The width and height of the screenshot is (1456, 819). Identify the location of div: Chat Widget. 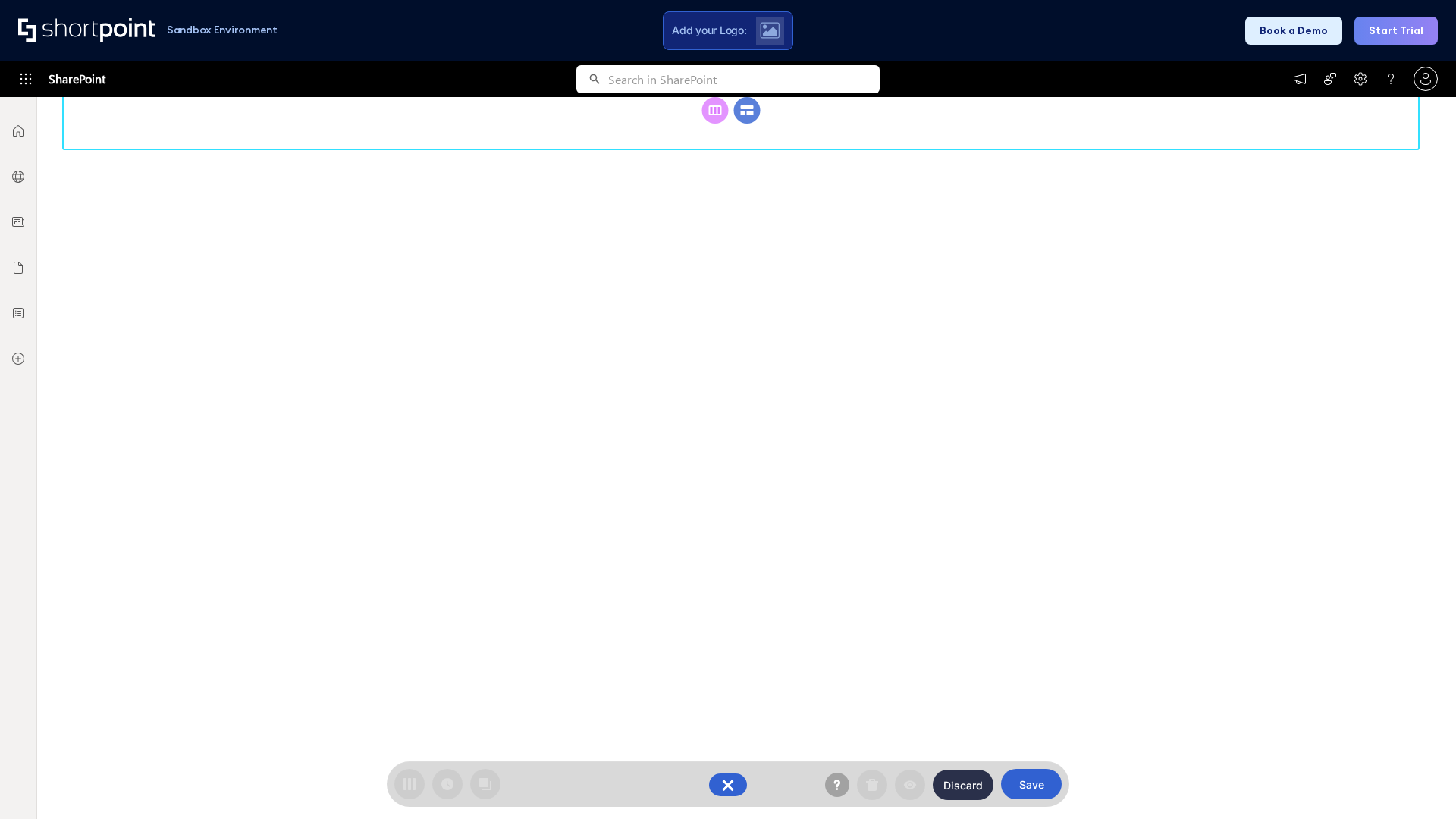
(1418, 782).